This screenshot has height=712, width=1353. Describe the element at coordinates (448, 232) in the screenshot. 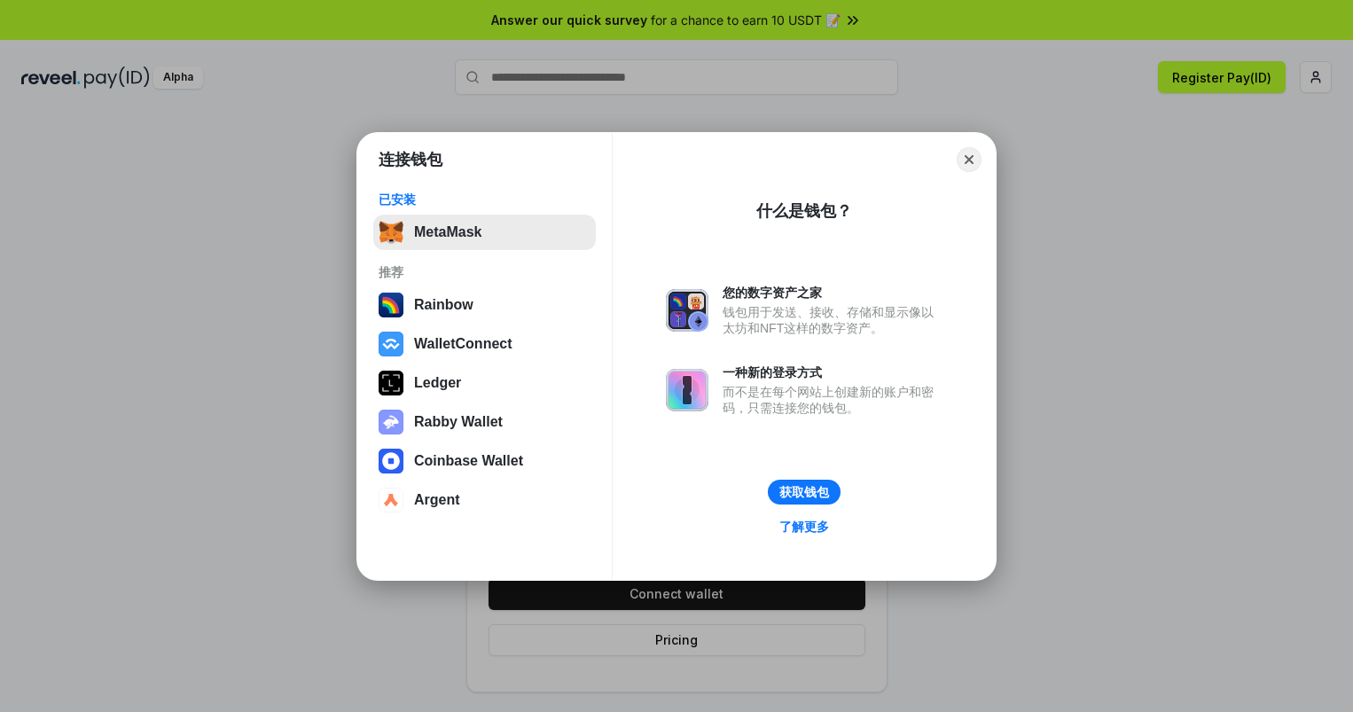

I see `div: MetaMask` at that location.